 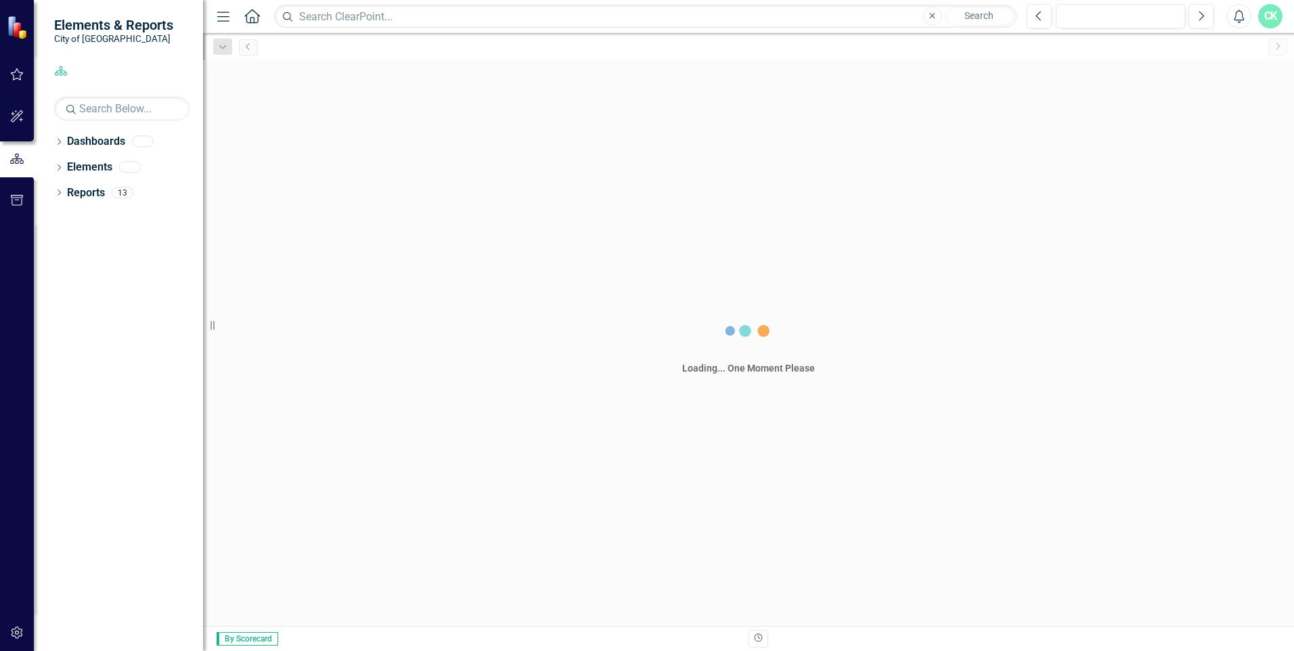 What do you see at coordinates (122, 192) in the screenshot?
I see `div: 13` at bounding box center [122, 192].